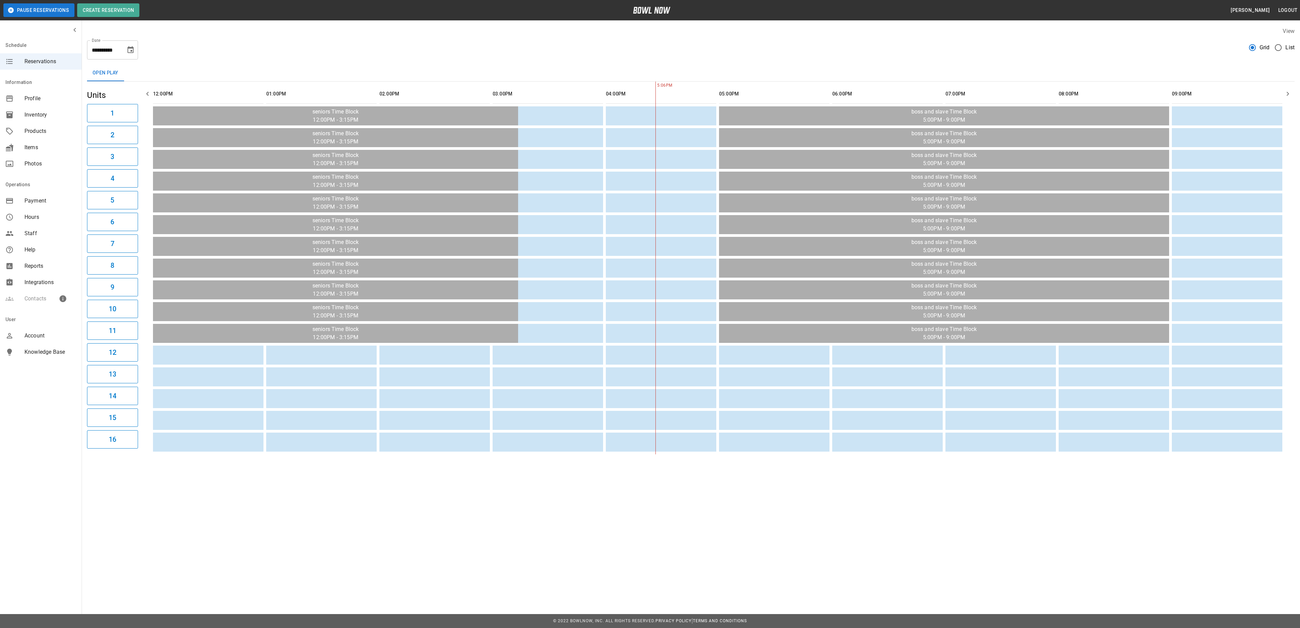 Image resolution: width=1300 pixels, height=628 pixels. I want to click on span: List, so click(1290, 48).